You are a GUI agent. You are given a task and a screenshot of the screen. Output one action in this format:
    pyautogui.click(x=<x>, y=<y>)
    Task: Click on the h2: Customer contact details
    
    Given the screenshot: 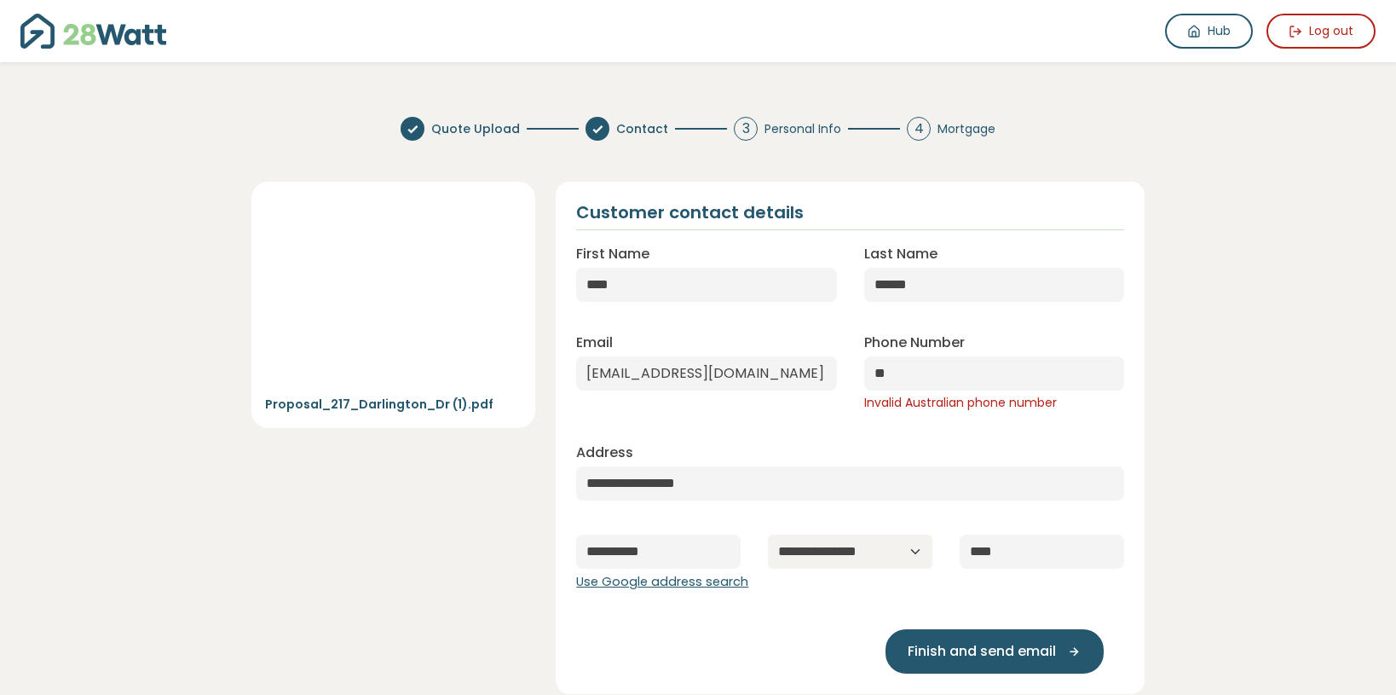 What is the action you would take?
    pyautogui.click(x=689, y=212)
    